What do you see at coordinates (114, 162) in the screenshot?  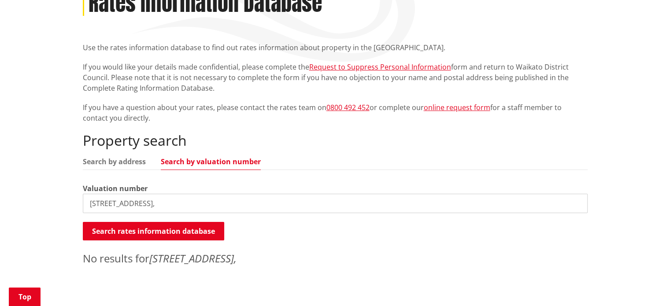 I see `a: Search by address` at bounding box center [114, 162].